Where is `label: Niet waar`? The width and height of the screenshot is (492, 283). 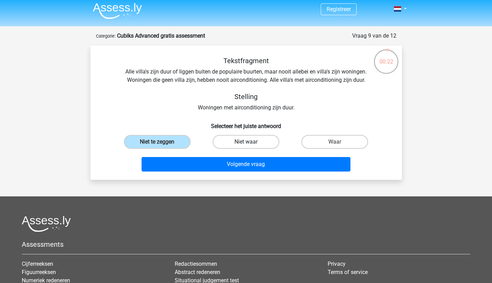 label: Niet waar is located at coordinates (246, 142).